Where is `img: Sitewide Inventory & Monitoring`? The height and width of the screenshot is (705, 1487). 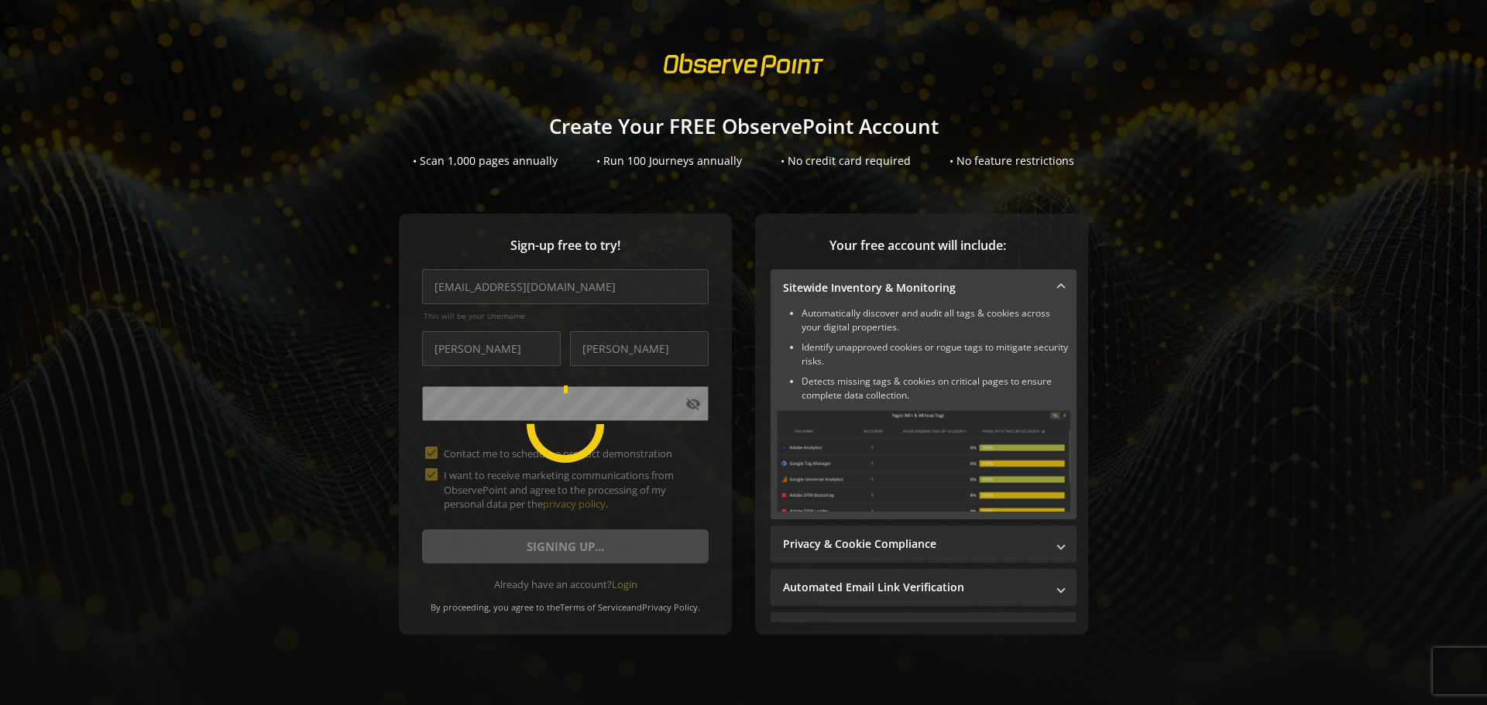
img: Sitewide Inventory & Monitoring is located at coordinates (923, 461).